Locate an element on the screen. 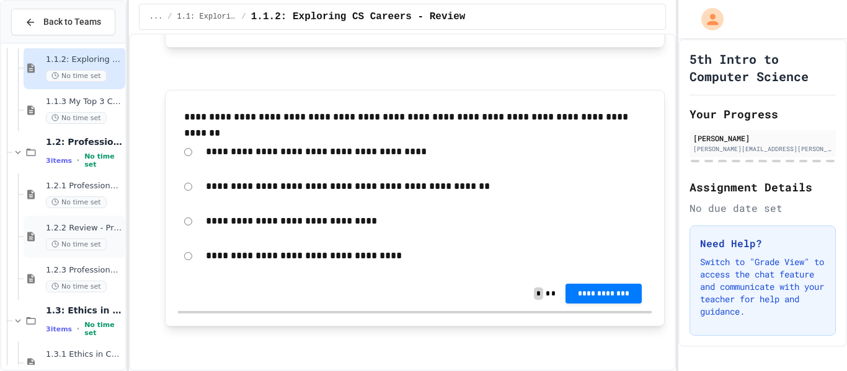 This screenshot has width=847, height=371. span: 1.3: Ethics in Computing is located at coordinates (84, 311).